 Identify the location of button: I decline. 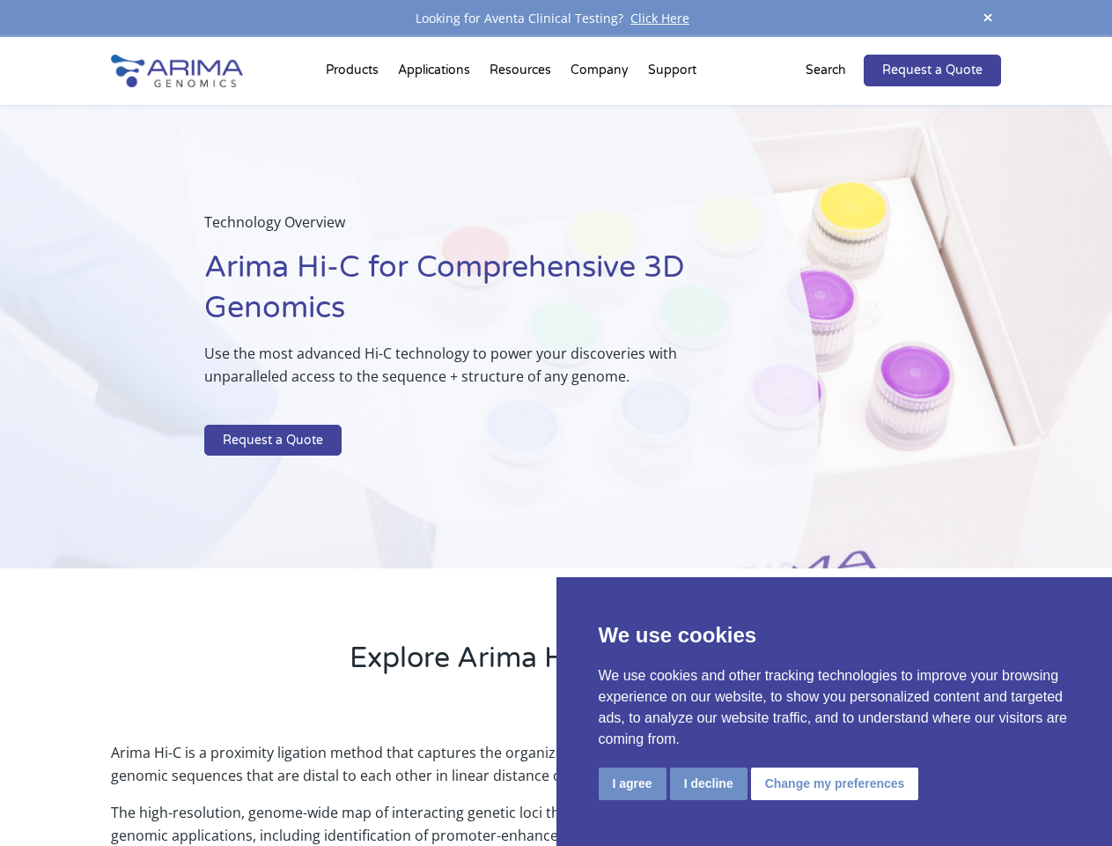
(709, 783).